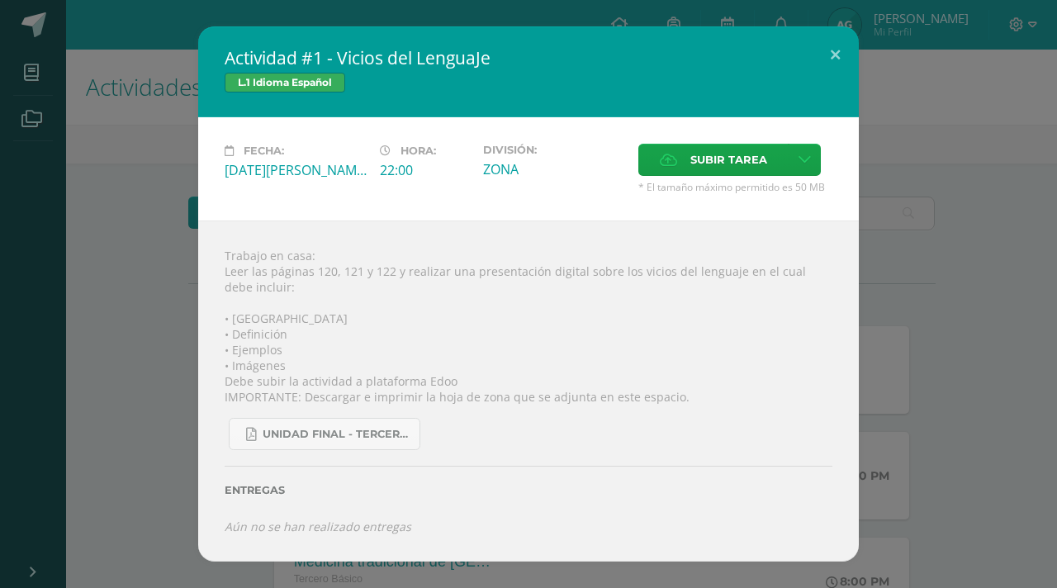 The height and width of the screenshot is (588, 1057). Describe the element at coordinates (418, 150) in the screenshot. I see `span: Hora:` at that location.